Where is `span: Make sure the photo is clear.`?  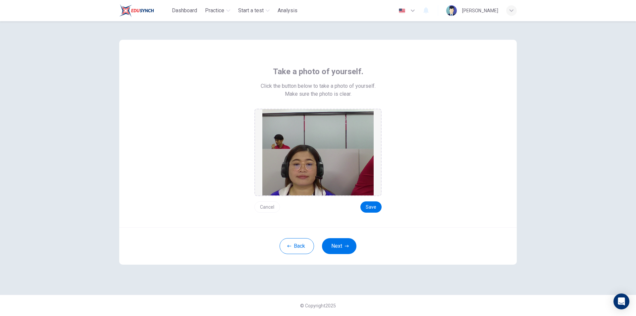 span: Make sure the photo is clear. is located at coordinates (318, 94).